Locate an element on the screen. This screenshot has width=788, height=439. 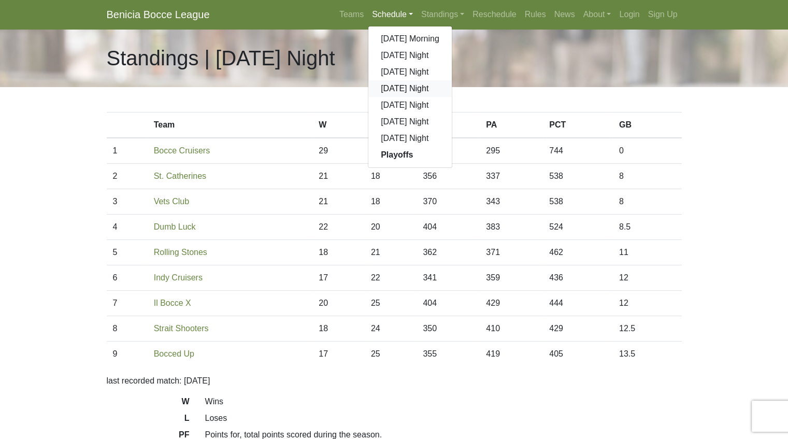
dt: L is located at coordinates (148, 420).